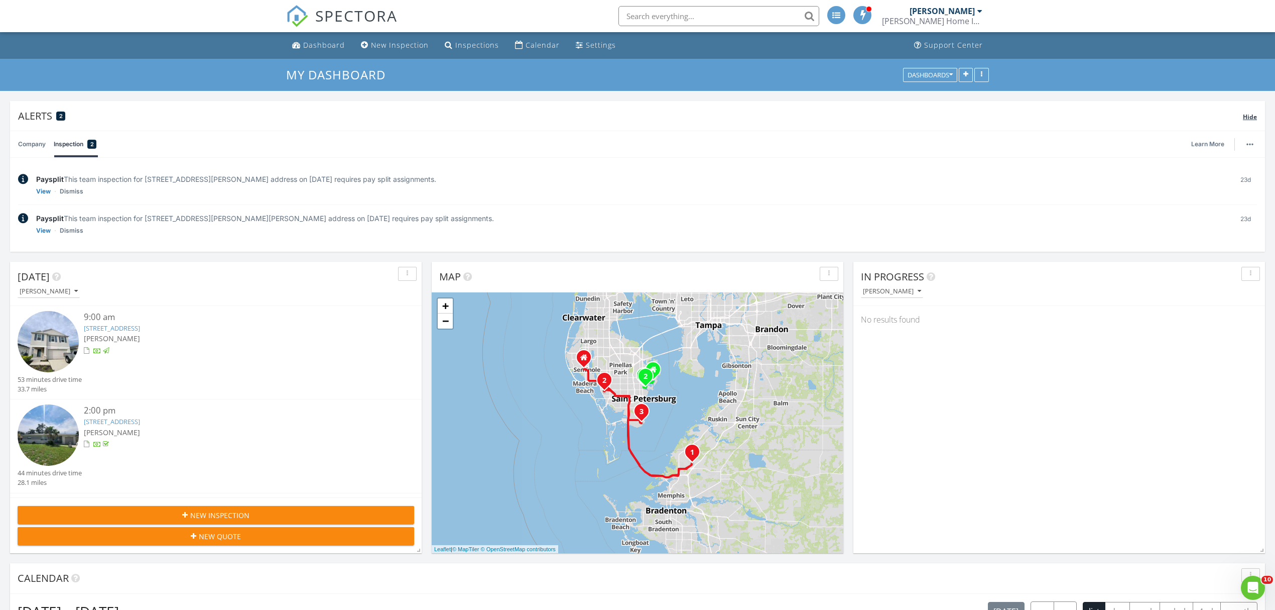  Describe the element at coordinates (220, 515) in the screenshot. I see `span: New Inspection` at that location.